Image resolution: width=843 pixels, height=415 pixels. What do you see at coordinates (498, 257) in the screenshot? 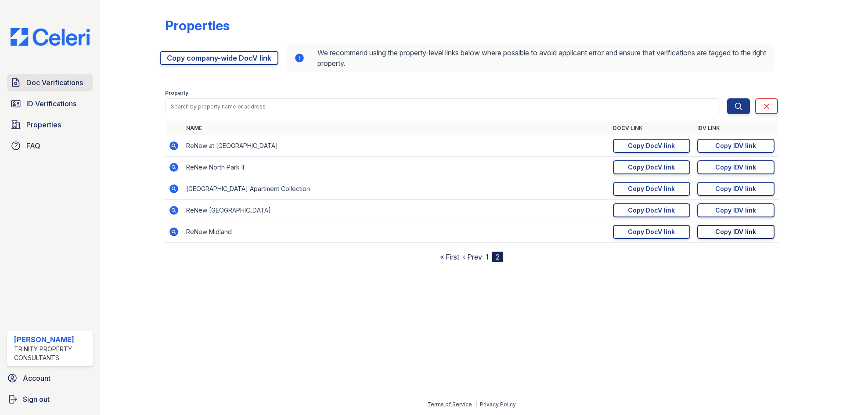
I see `div: 2` at bounding box center [498, 257].